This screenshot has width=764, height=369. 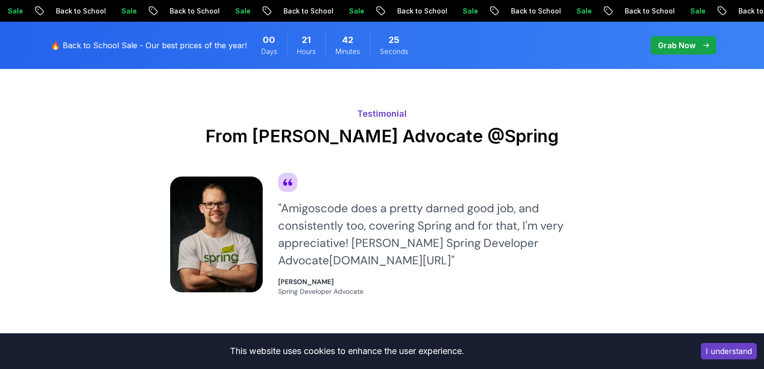 I want to click on span: Hours, so click(x=306, y=52).